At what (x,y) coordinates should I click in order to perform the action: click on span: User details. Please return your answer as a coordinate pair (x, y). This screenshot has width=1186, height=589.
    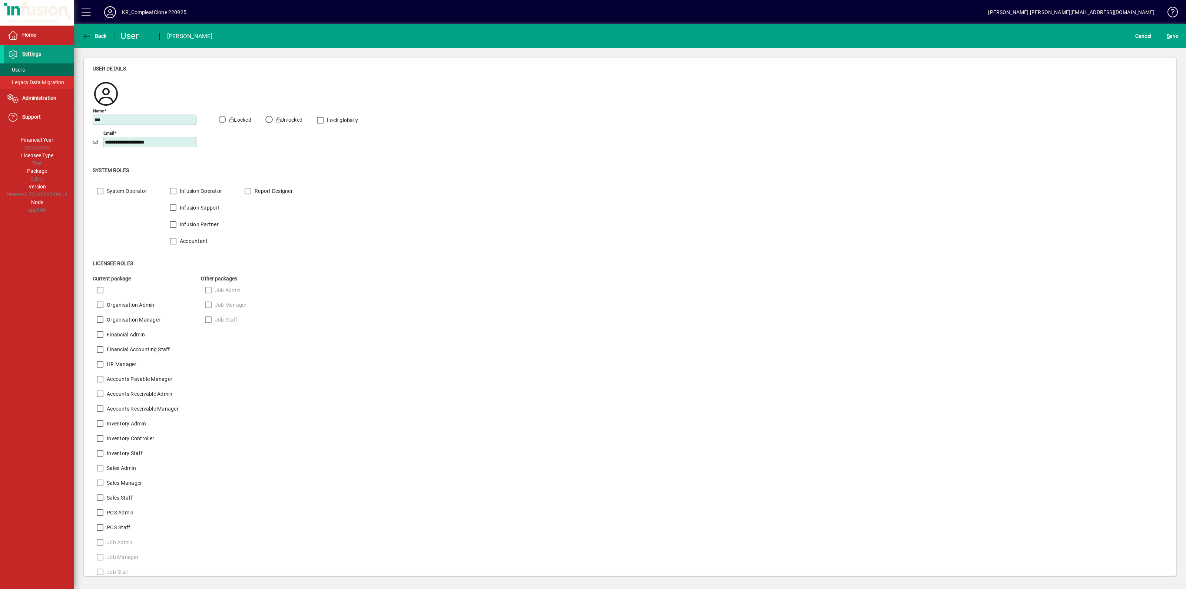
    Looking at the image, I should click on (109, 69).